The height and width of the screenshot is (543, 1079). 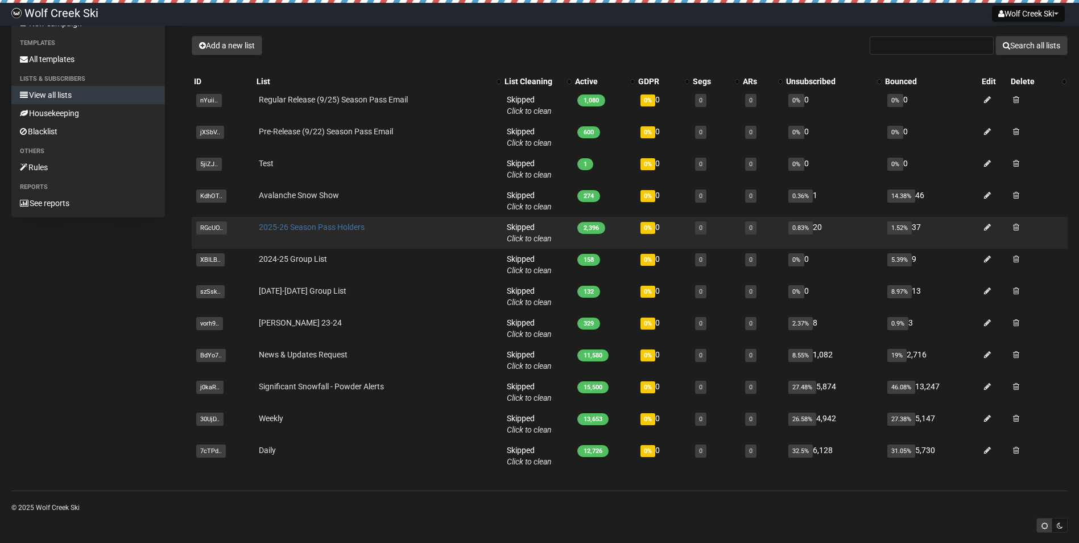 I want to click on span: 27.48%, so click(x=802, y=387).